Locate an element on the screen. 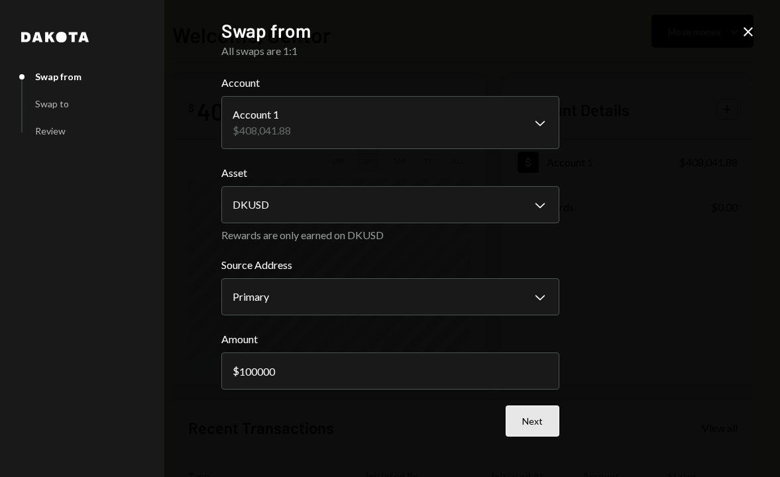 The height and width of the screenshot is (477, 780). label: Source Address is located at coordinates (390, 265).